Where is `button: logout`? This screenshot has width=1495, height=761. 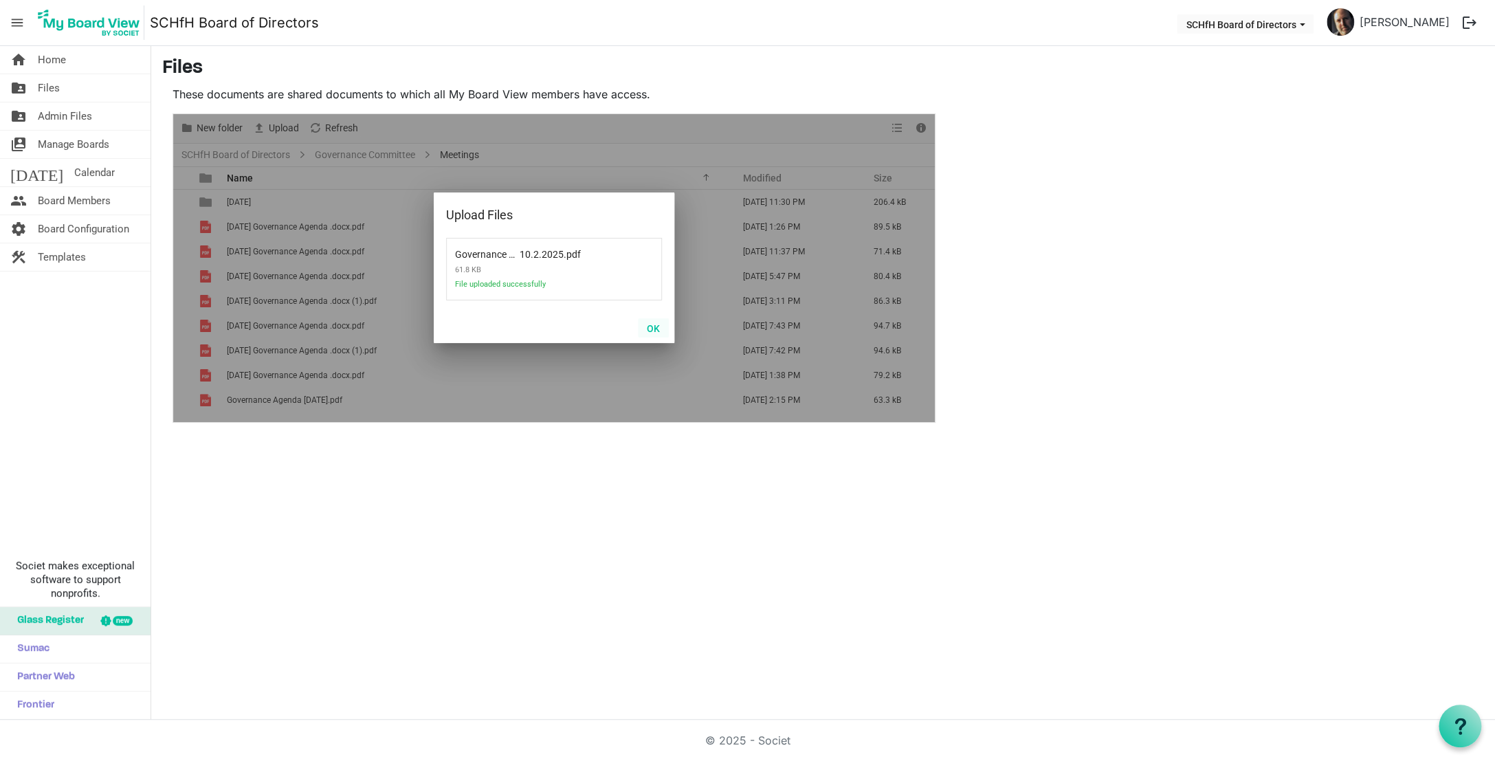
button: logout is located at coordinates (1470, 23).